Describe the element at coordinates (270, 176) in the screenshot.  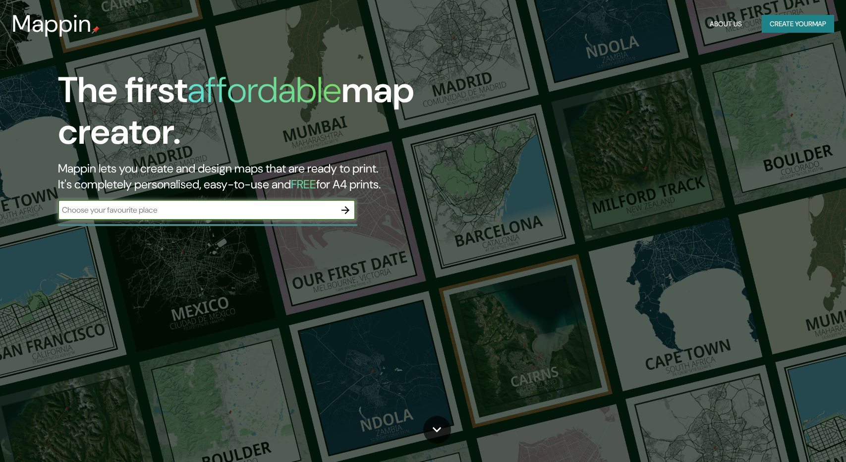
I see `h2: Mappin lets you create and design maps that are ready to print. It's completely personalised, eas...` at that location.